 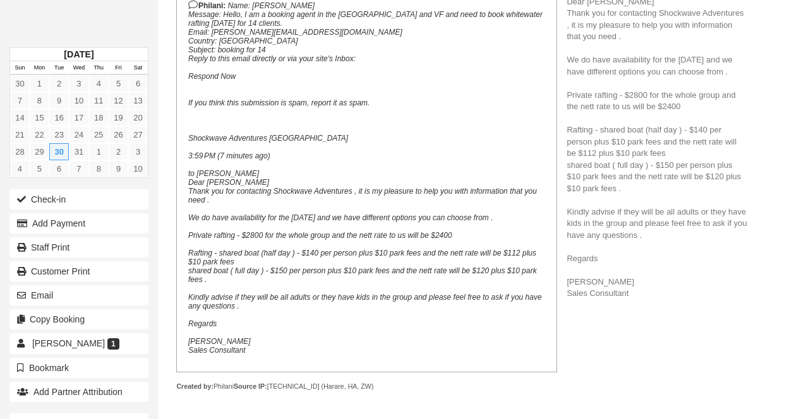 What do you see at coordinates (39, 134) in the screenshot?
I see `a: 22` at bounding box center [39, 134].